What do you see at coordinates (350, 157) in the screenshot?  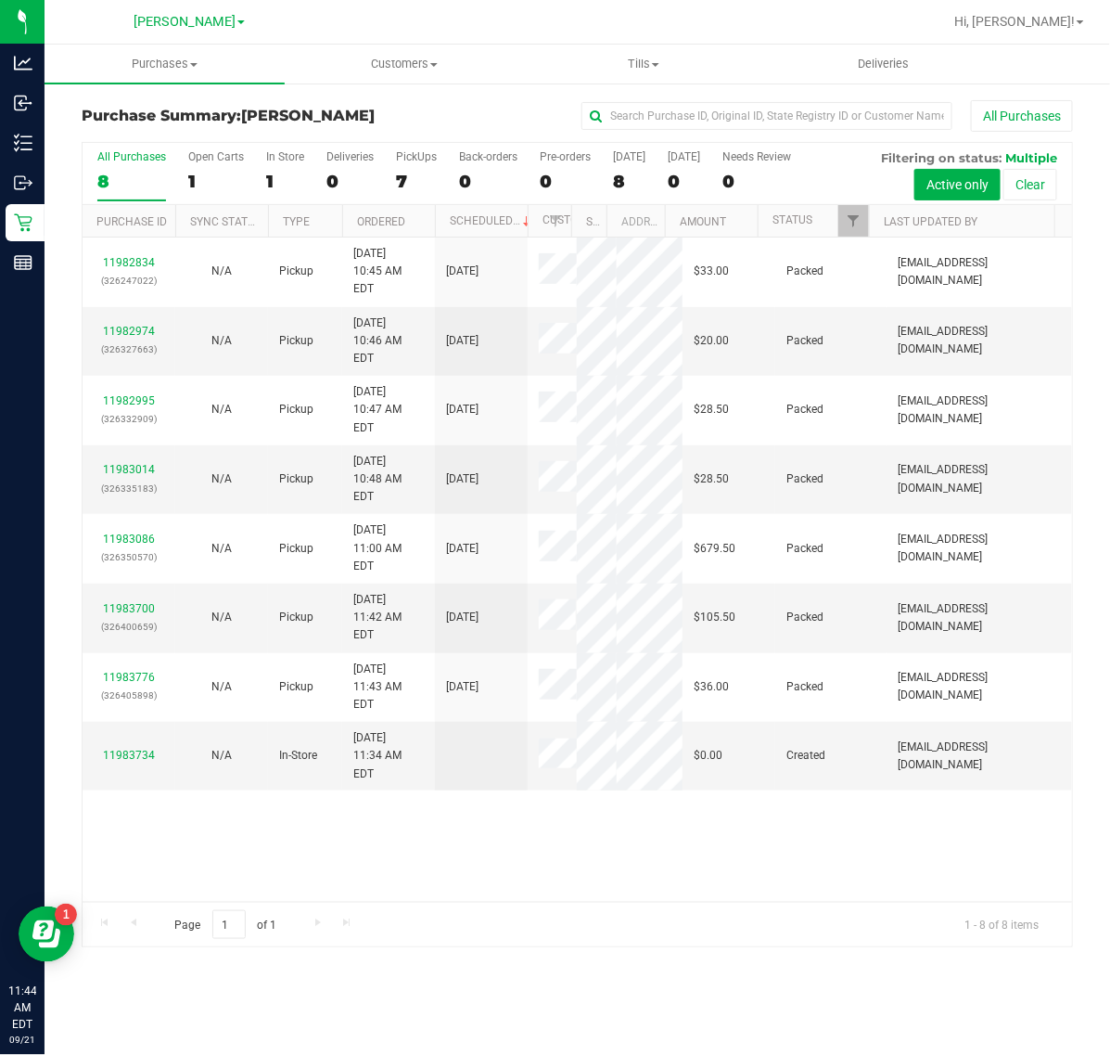 I see `div: Deliveries` at bounding box center [350, 157].